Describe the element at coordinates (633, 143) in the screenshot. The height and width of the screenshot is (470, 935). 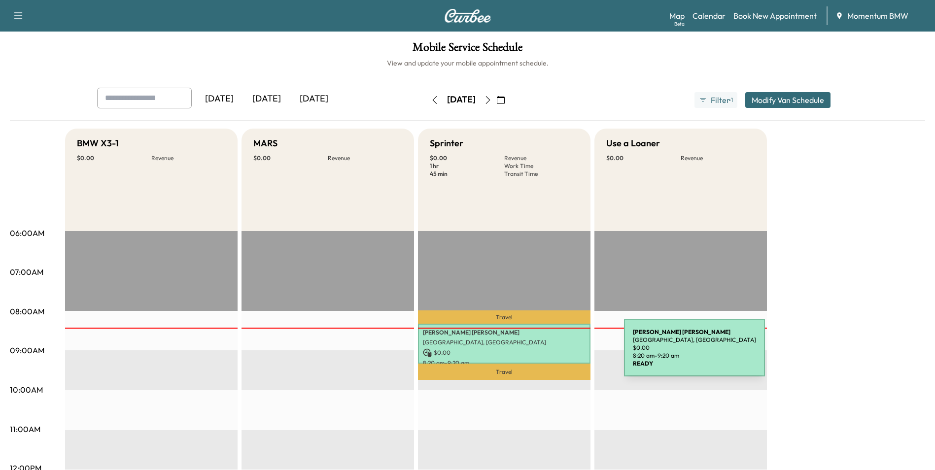
I see `h5: Use a Loaner` at that location.